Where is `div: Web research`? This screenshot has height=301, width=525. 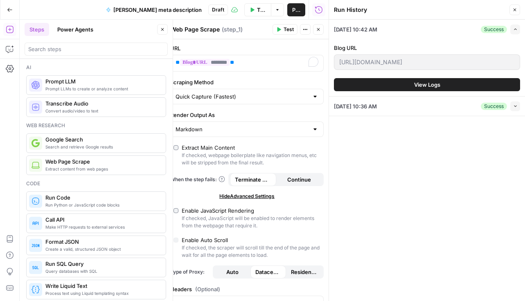 div: Web research is located at coordinates (96, 126).